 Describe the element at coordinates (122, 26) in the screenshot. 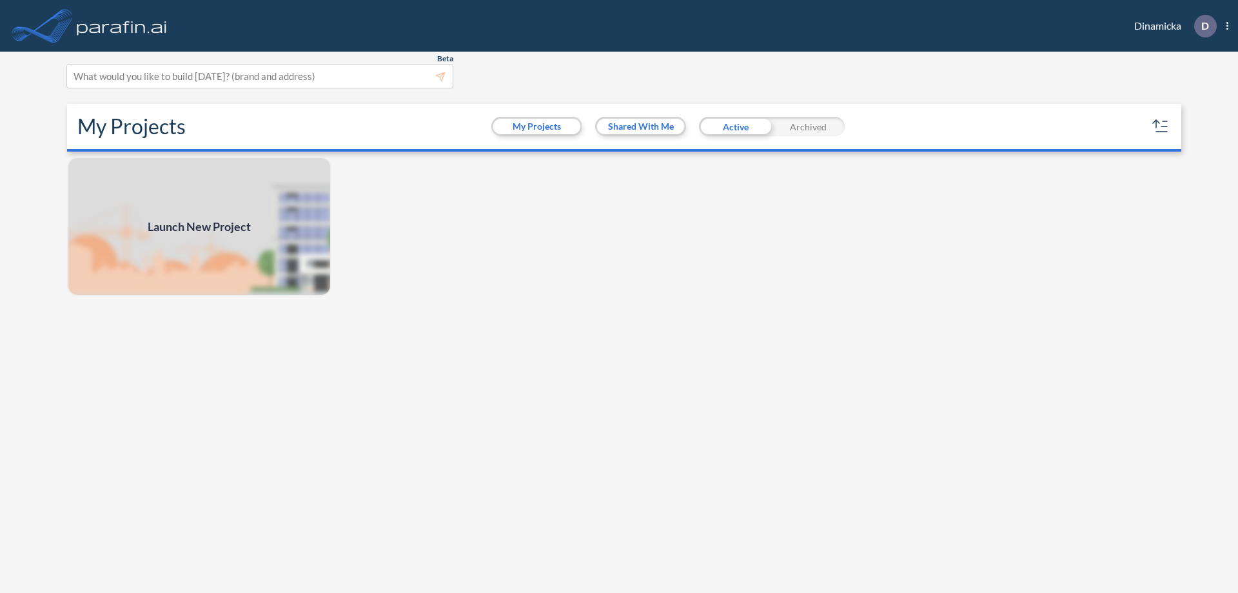

I see `img: logo` at that location.